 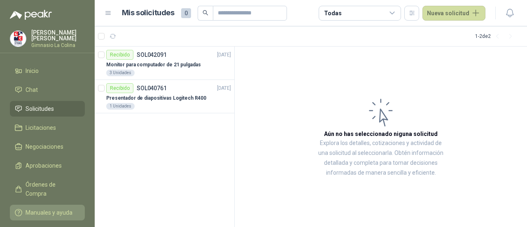 What do you see at coordinates (47, 213) in the screenshot?
I see `a: Manuales y ayuda` at bounding box center [47, 213].